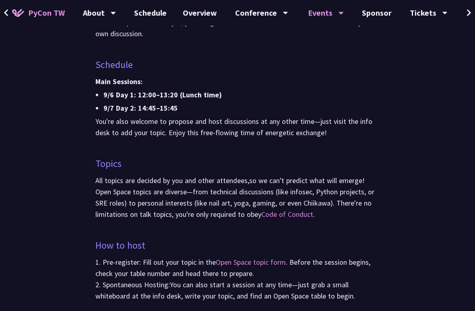 This screenshot has height=311, width=475. I want to click on li: Main Sessions:, so click(237, 82).